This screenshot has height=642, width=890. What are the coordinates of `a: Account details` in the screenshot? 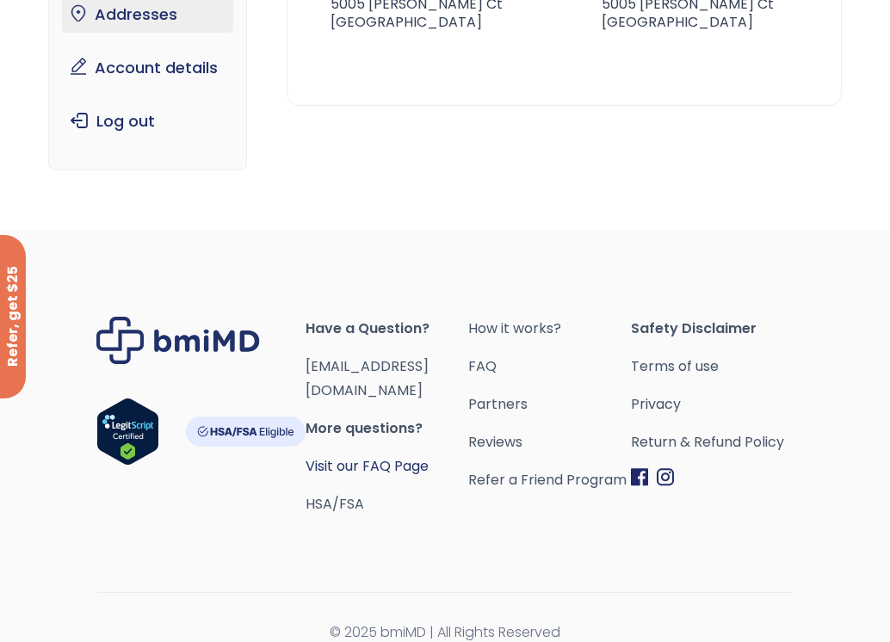 It's located at (147, 68).